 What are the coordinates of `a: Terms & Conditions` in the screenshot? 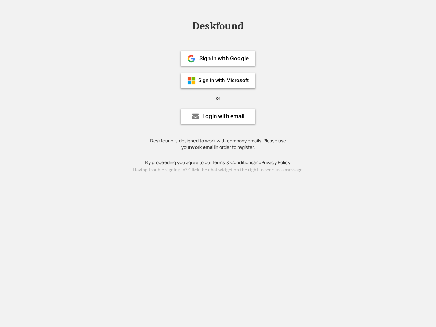 It's located at (233, 162).